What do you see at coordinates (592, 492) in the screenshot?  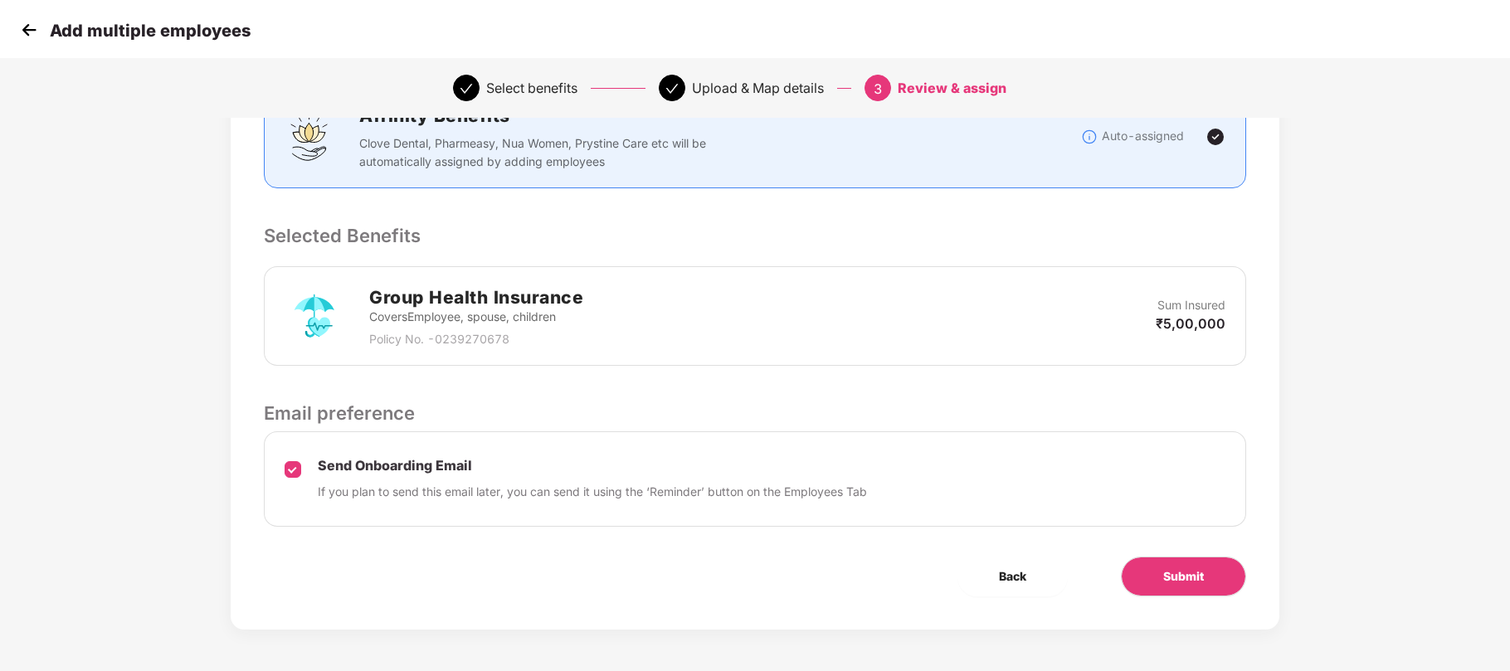 I see `p: If you plan to send this email later, you can send it using the ‘Reminder’ button on the Employee...` at bounding box center [592, 492].